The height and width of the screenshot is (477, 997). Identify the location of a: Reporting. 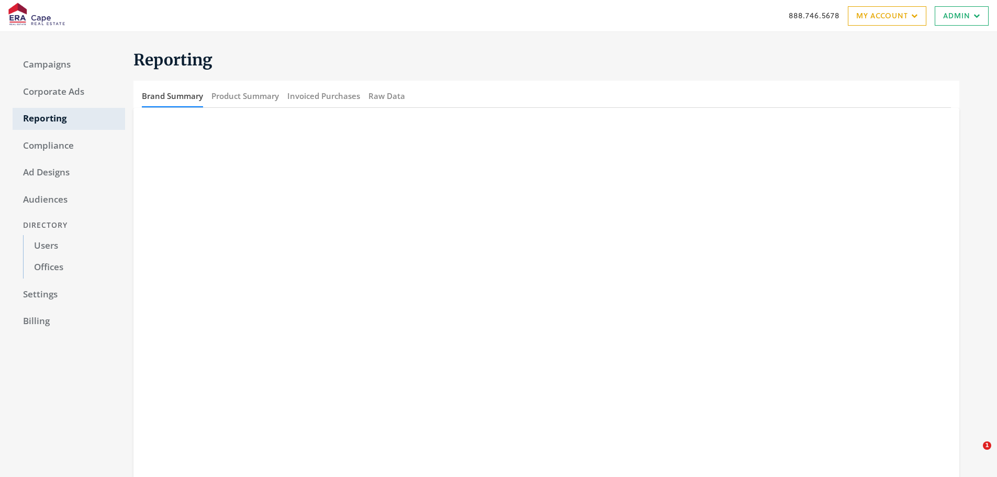
(69, 119).